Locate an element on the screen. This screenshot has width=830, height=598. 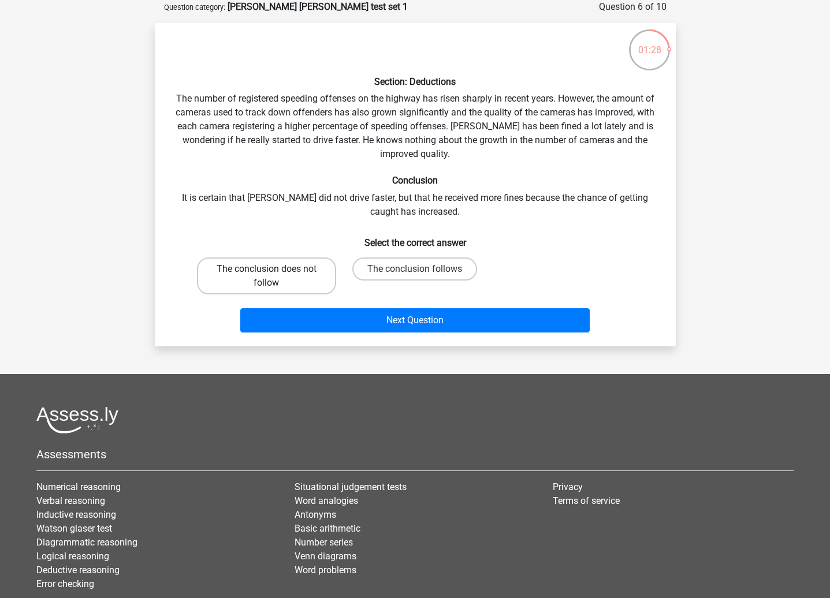
a: Error checking is located at coordinates (65, 584).